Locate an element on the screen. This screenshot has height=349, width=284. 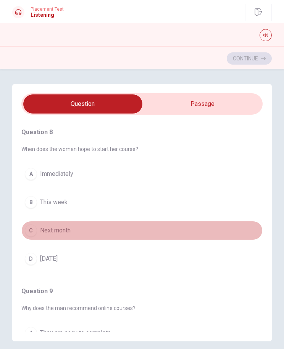
div: D is located at coordinates (31, 259).